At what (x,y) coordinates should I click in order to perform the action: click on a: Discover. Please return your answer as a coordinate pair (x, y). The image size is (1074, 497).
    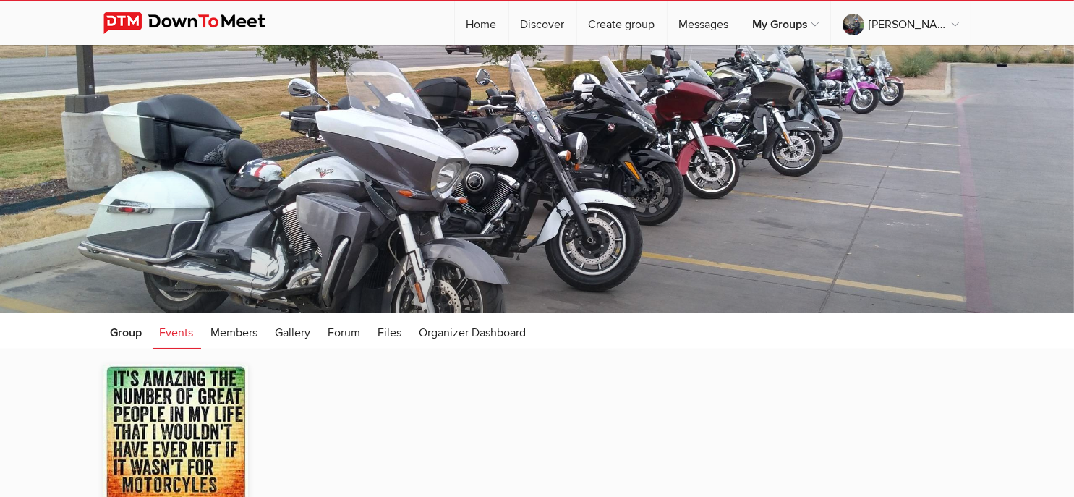
    Looking at the image, I should click on (543, 23).